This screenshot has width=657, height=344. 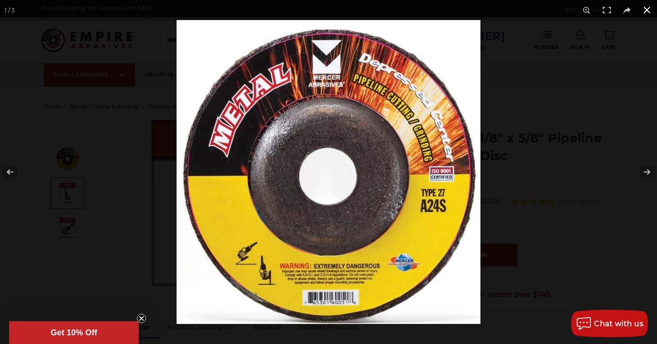 I want to click on button: Chat with us, so click(x=609, y=323).